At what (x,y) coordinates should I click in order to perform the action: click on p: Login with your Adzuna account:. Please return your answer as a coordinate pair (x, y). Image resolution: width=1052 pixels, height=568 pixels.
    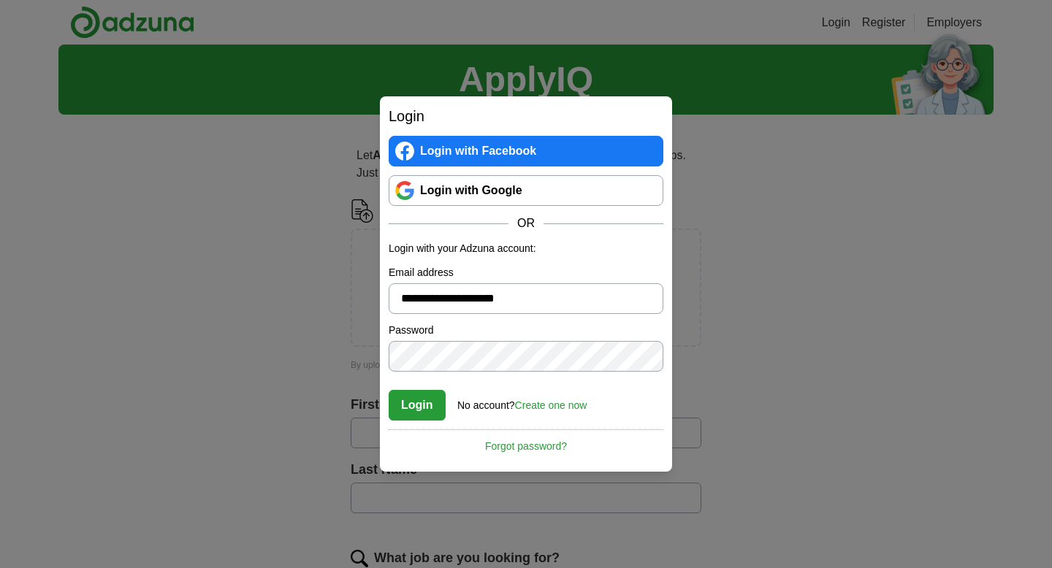
    Looking at the image, I should click on (526, 248).